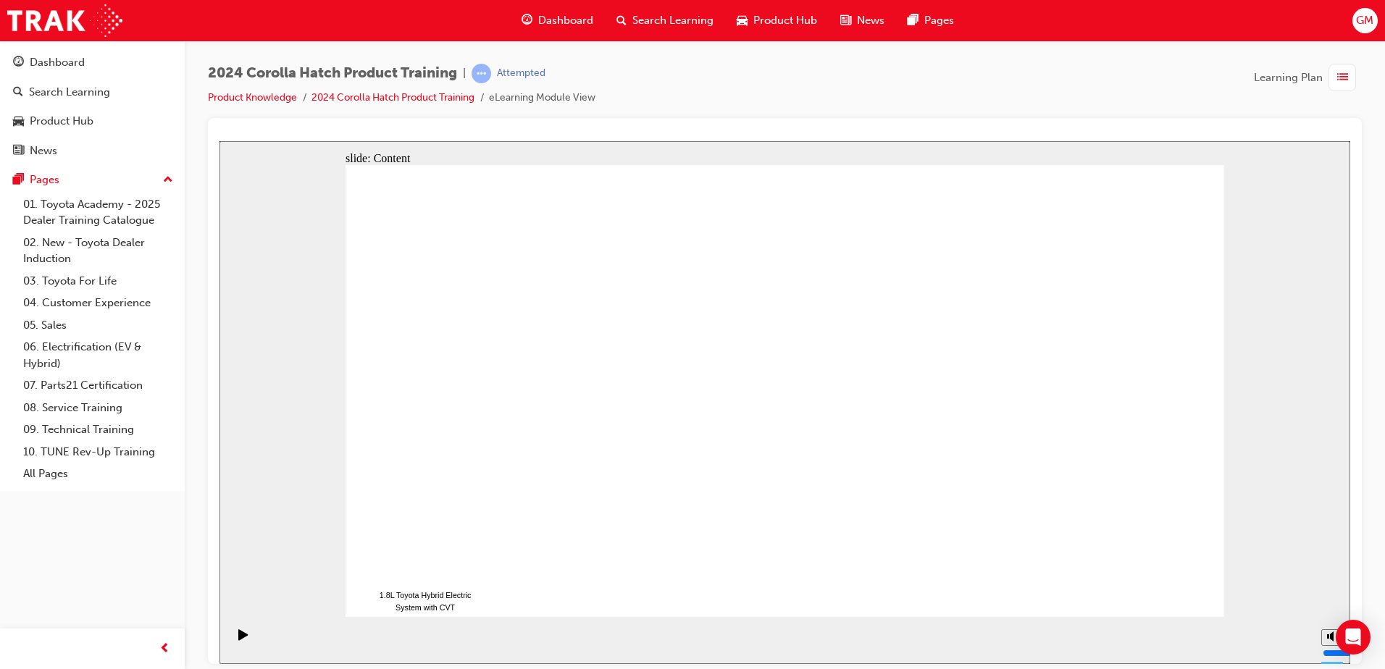 The height and width of the screenshot is (669, 1385). What do you see at coordinates (871, 20) in the screenshot?
I see `span: News` at bounding box center [871, 20].